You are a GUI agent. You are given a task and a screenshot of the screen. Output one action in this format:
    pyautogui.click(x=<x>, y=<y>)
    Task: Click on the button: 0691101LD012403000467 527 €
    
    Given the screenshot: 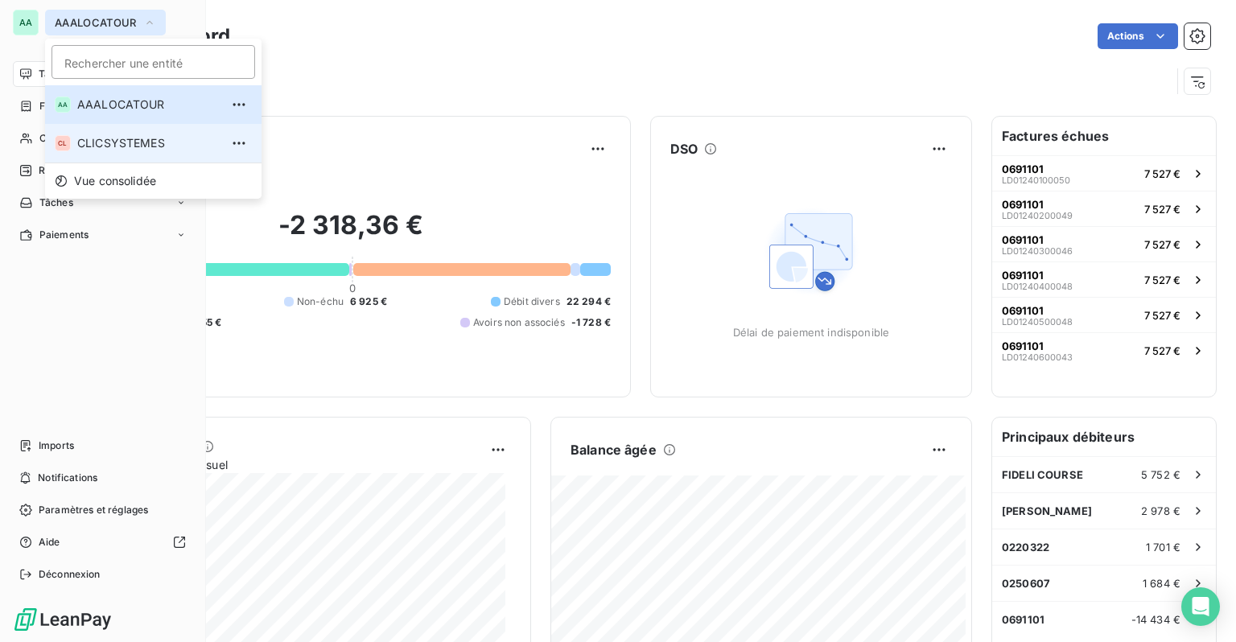 What is the action you would take?
    pyautogui.click(x=1104, y=244)
    